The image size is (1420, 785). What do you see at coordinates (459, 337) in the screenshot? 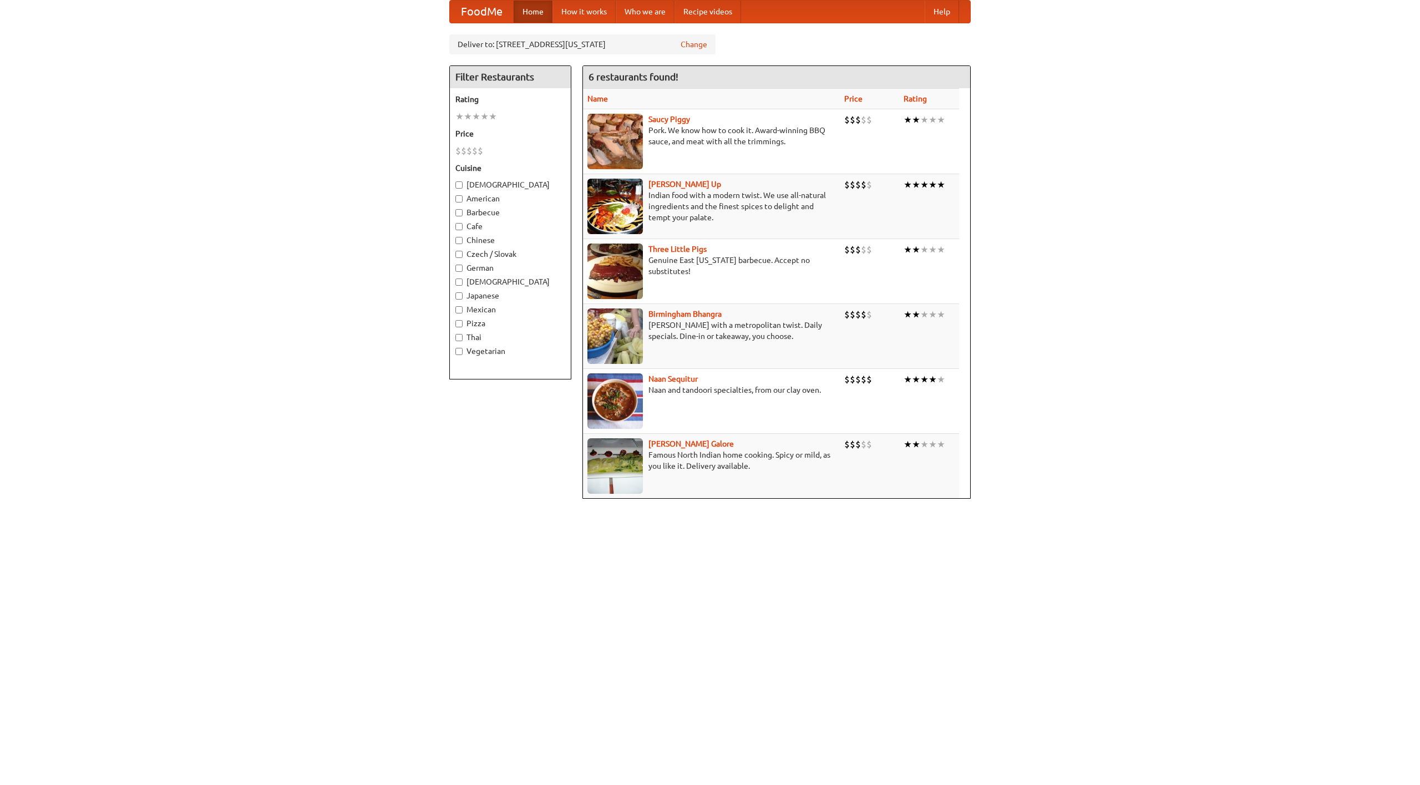
I see `input: Thai` at bounding box center [459, 337].